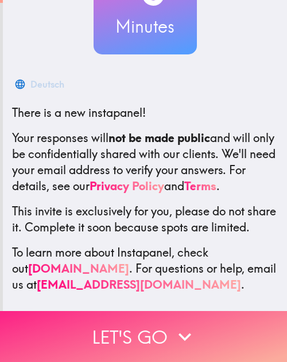  I want to click on button: Deutsch, so click(40, 84).